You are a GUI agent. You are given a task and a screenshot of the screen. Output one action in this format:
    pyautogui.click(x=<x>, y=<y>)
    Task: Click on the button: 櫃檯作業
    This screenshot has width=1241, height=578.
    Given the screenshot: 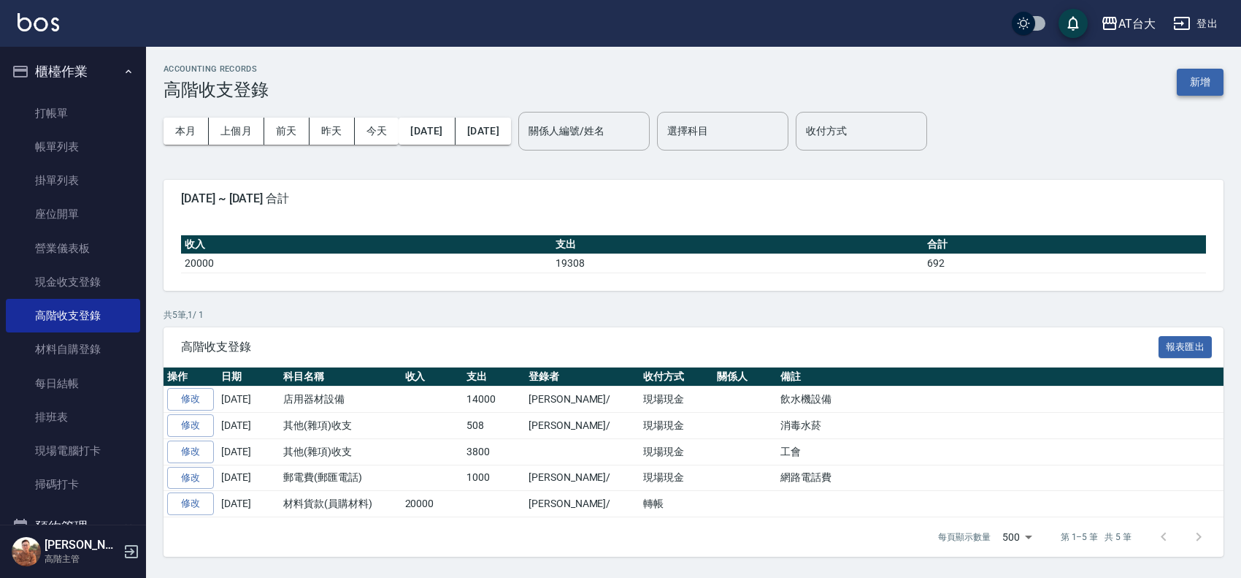 What is the action you would take?
    pyautogui.click(x=73, y=72)
    